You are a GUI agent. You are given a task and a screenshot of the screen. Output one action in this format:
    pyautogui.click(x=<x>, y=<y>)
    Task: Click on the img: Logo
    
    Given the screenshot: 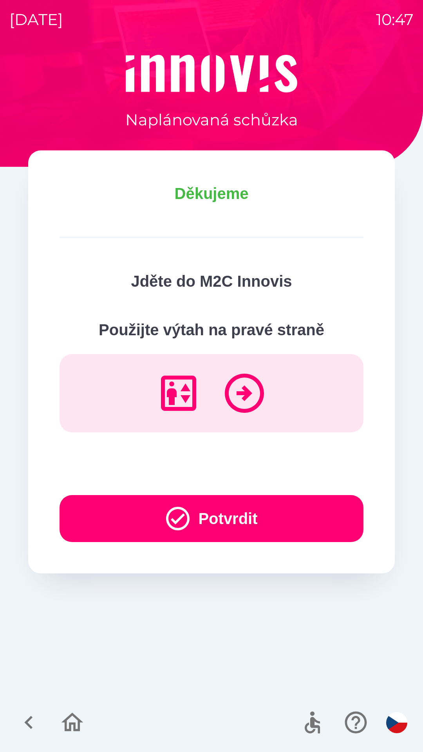 What is the action you would take?
    pyautogui.click(x=212, y=74)
    